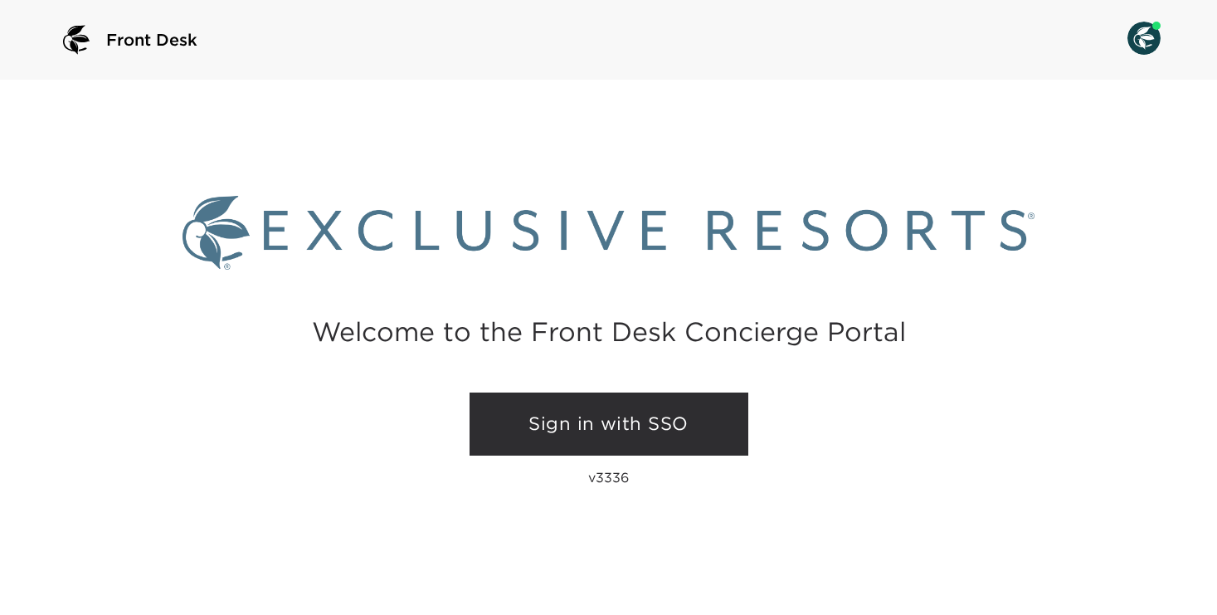  Describe the element at coordinates (609, 331) in the screenshot. I see `h2: Welcome to the Front Desk Concierge Portal` at that location.